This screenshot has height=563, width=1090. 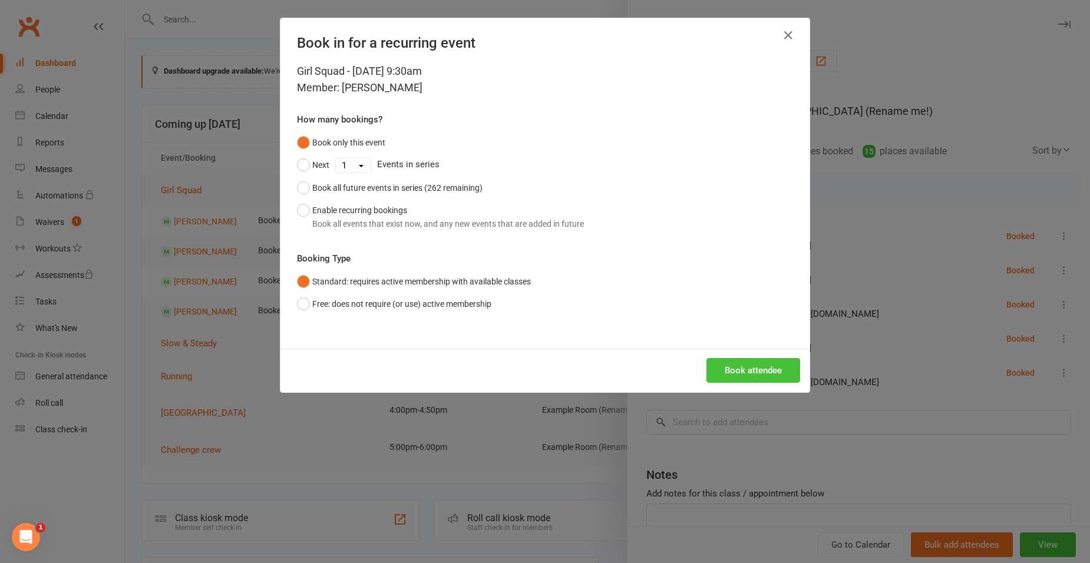 What do you see at coordinates (341, 143) in the screenshot?
I see `button: Book only this event` at bounding box center [341, 143].